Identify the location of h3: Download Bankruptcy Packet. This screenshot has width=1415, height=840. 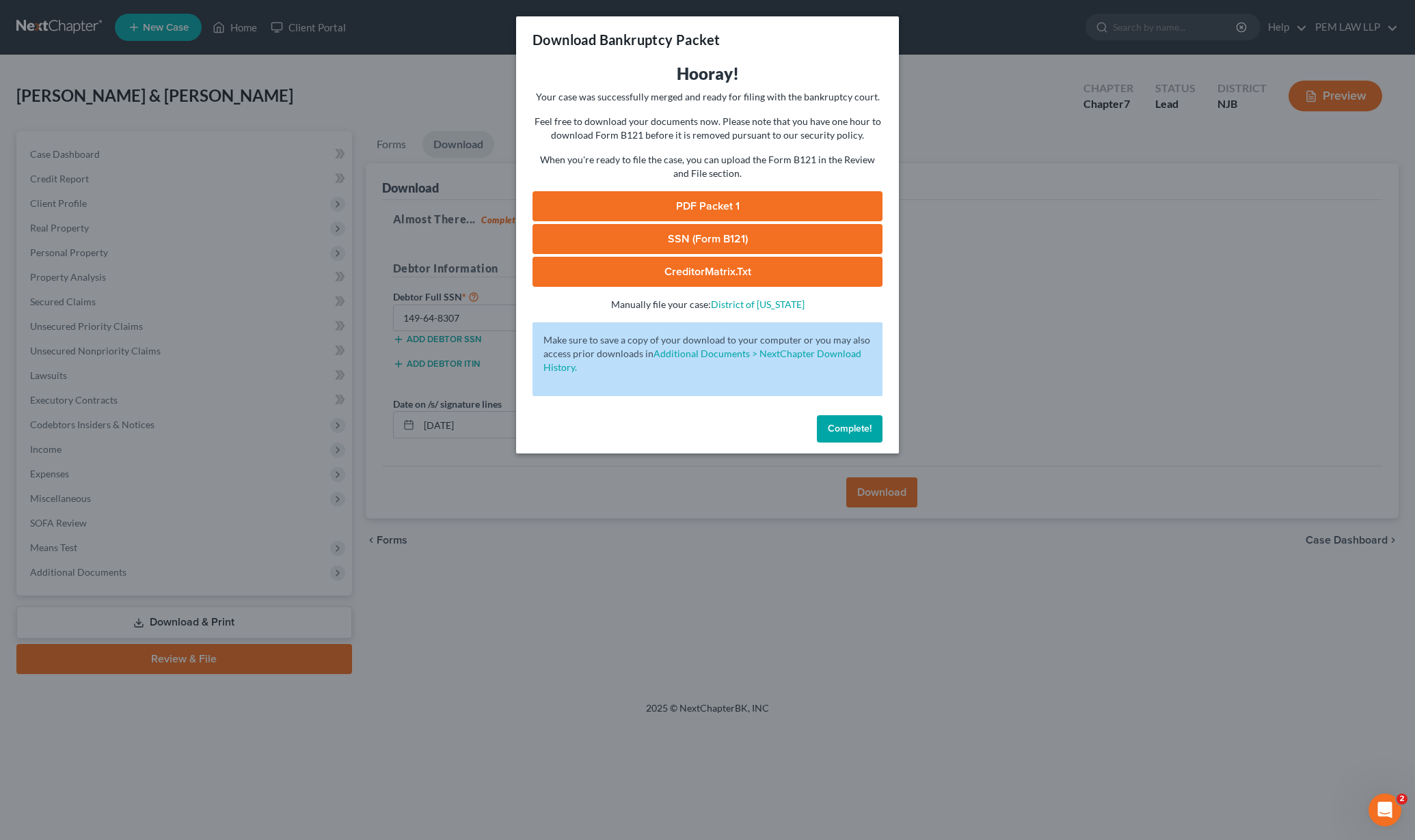
(626, 40).